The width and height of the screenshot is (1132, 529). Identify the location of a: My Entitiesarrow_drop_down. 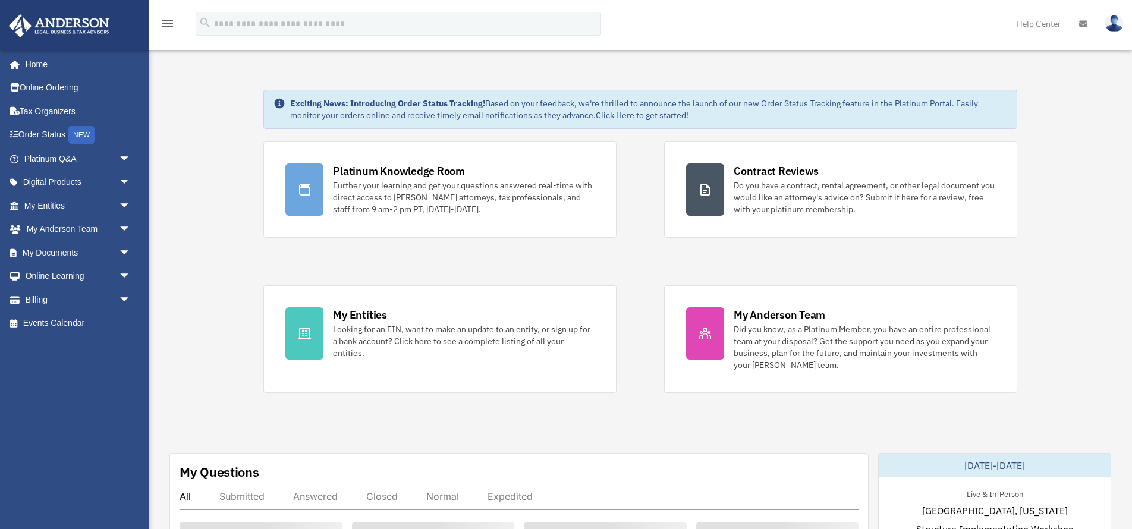
(78, 206).